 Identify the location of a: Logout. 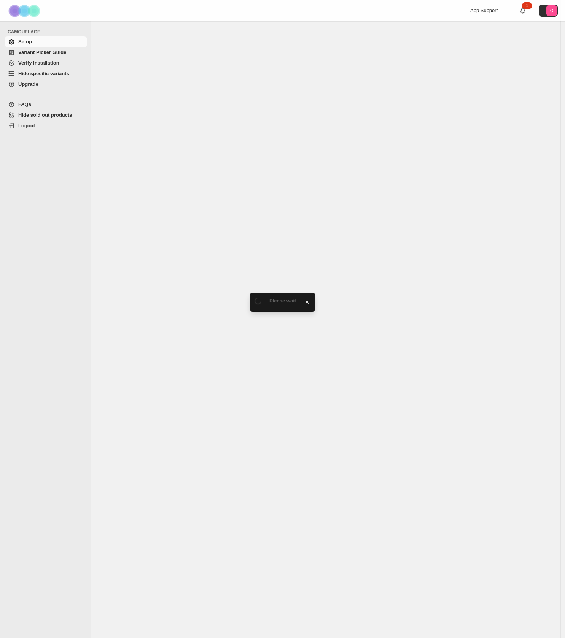
(46, 126).